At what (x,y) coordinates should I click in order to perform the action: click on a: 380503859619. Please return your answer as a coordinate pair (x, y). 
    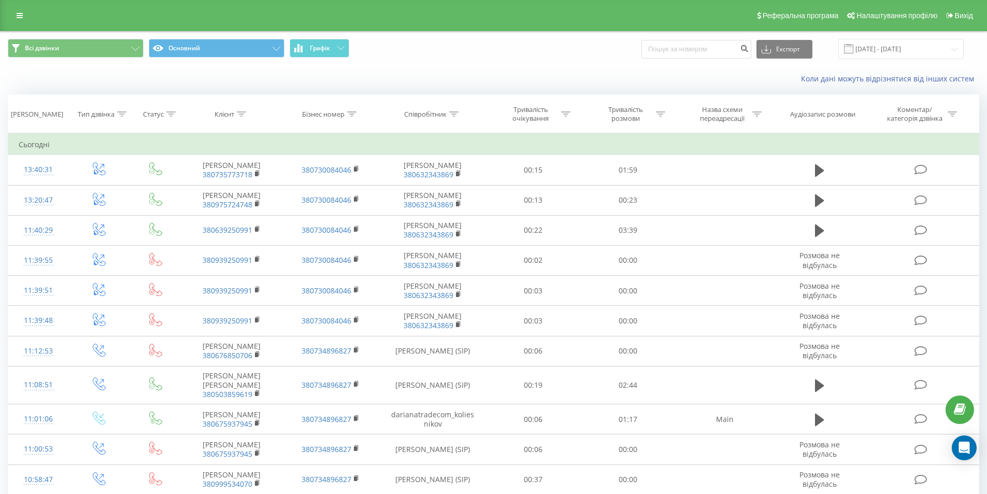
    Looking at the image, I should click on (227, 394).